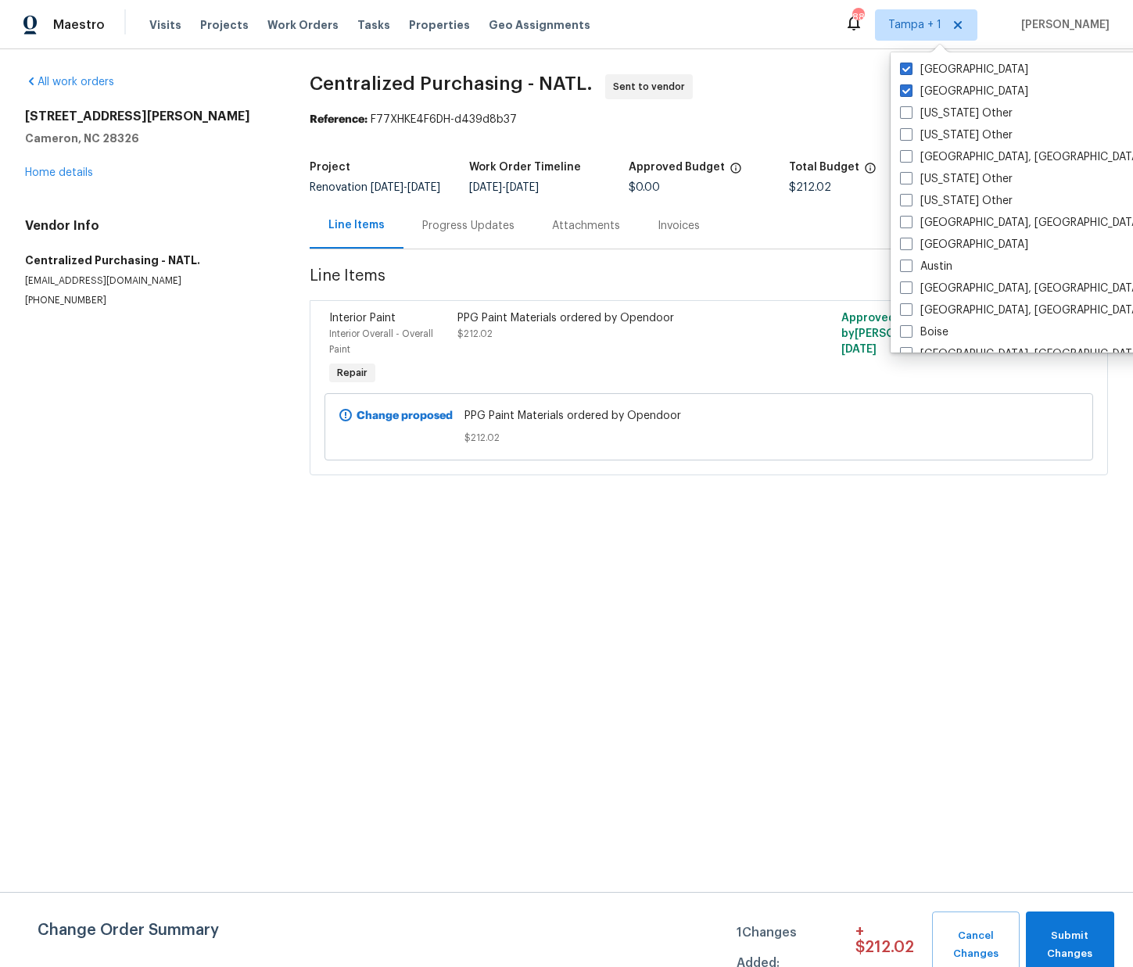 The height and width of the screenshot is (967, 1133). What do you see at coordinates (224, 25) in the screenshot?
I see `span: Projects` at bounding box center [224, 25].